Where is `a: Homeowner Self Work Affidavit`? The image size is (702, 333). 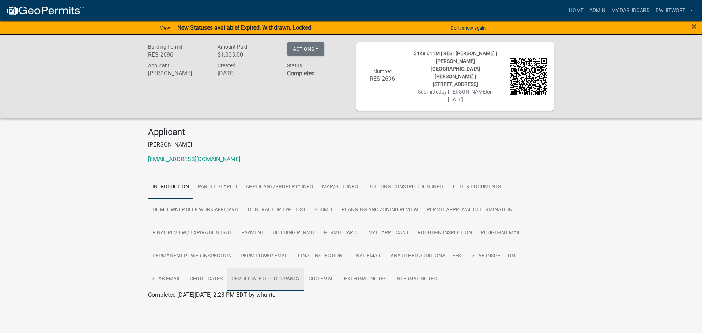 a: Homeowner Self Work Affidavit is located at coordinates (196, 210).